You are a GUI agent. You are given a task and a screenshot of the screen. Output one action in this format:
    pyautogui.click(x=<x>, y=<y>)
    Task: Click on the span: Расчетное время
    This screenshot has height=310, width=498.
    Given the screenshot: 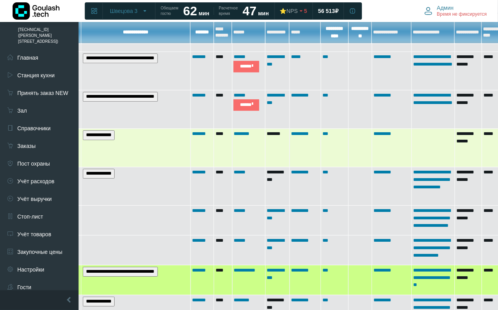 What is the action you would take?
    pyautogui.click(x=228, y=11)
    